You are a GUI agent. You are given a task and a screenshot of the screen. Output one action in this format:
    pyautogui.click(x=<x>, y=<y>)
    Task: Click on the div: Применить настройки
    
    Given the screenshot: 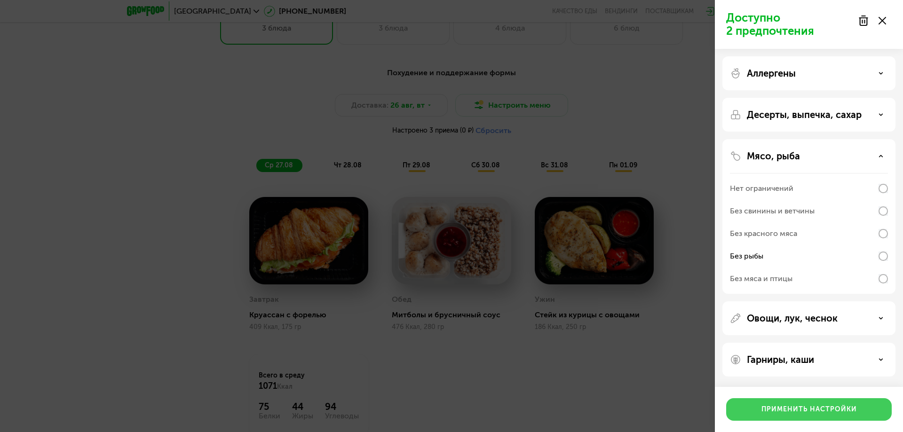 What is the action you would take?
    pyautogui.click(x=809, y=410)
    